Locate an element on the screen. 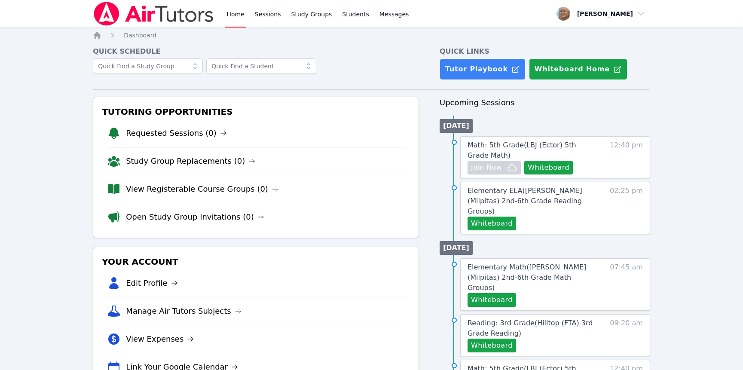 The image size is (743, 370). img: Air Tutors is located at coordinates (153, 14).